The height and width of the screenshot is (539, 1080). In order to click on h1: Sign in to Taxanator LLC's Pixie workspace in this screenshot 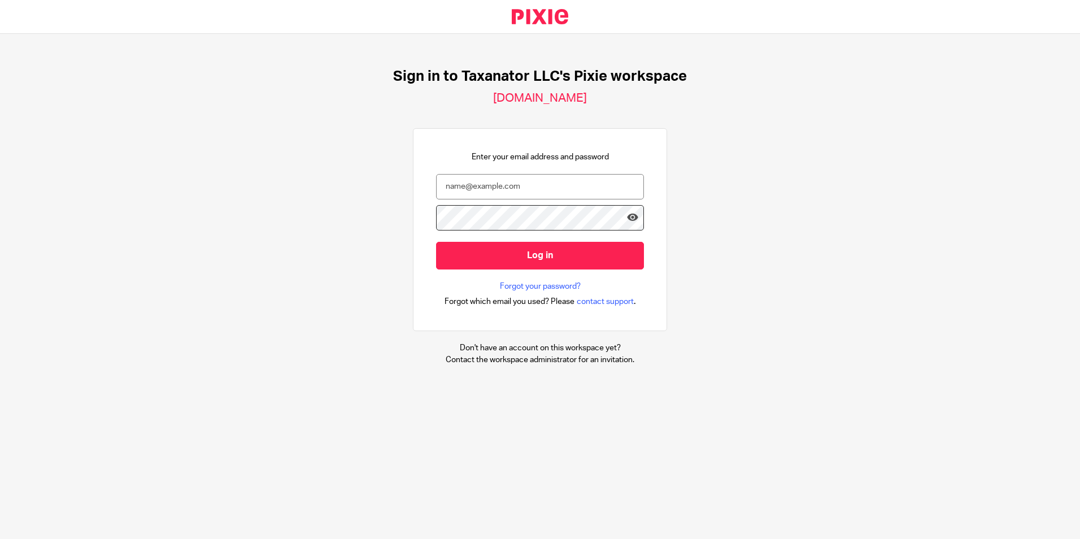, I will do `click(540, 76)`.